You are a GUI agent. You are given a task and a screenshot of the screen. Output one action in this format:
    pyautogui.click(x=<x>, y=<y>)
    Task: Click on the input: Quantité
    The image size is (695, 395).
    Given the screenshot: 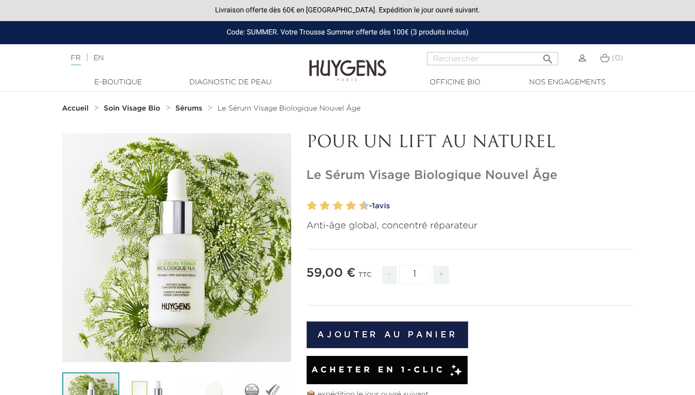 What is the action you would take?
    pyautogui.click(x=415, y=274)
    